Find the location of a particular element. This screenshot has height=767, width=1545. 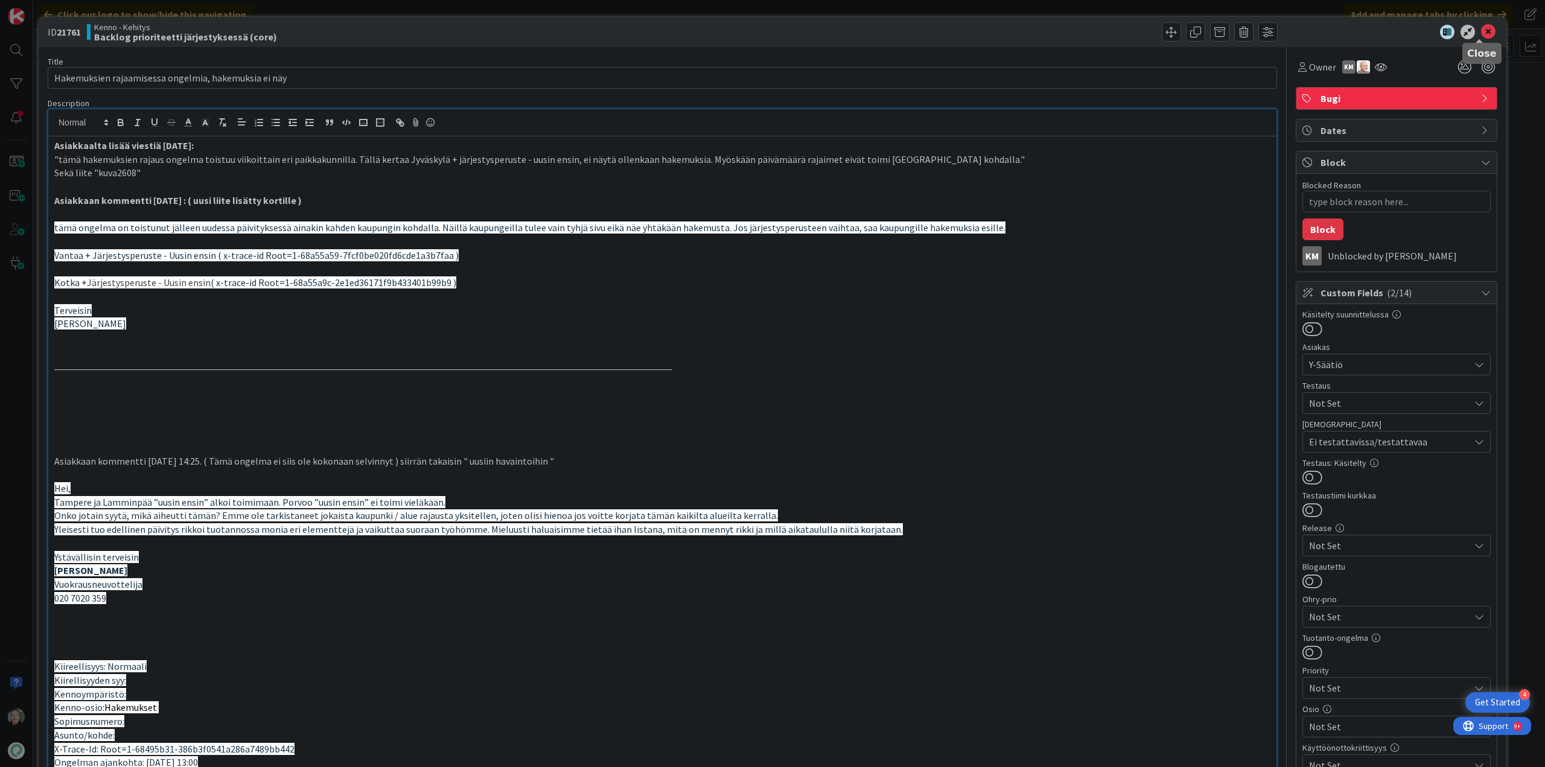

div: Testaus is located at coordinates (1397, 386).